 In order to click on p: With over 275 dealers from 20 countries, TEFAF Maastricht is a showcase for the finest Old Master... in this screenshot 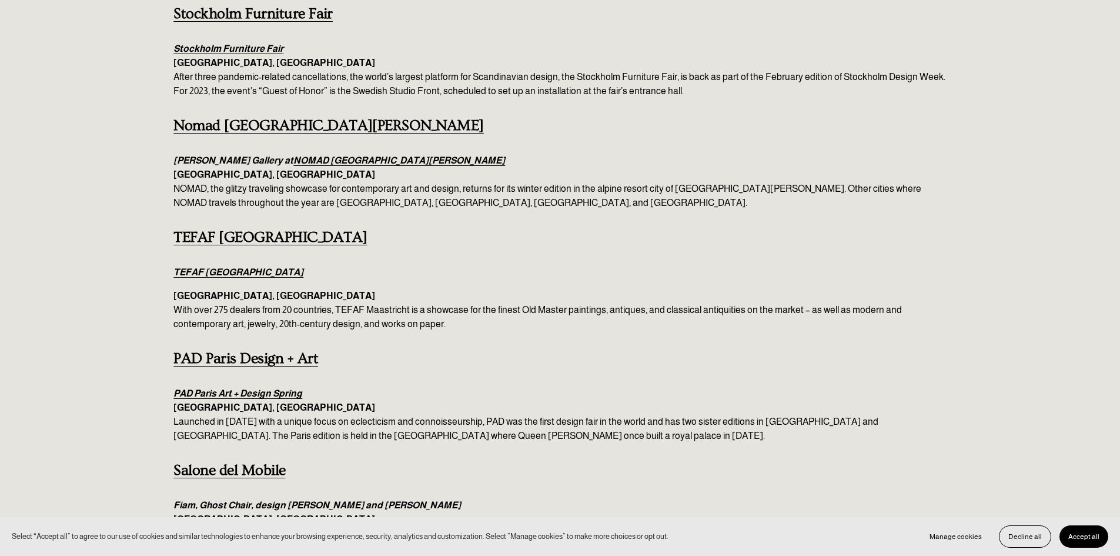, I will do `click(560, 310)`.